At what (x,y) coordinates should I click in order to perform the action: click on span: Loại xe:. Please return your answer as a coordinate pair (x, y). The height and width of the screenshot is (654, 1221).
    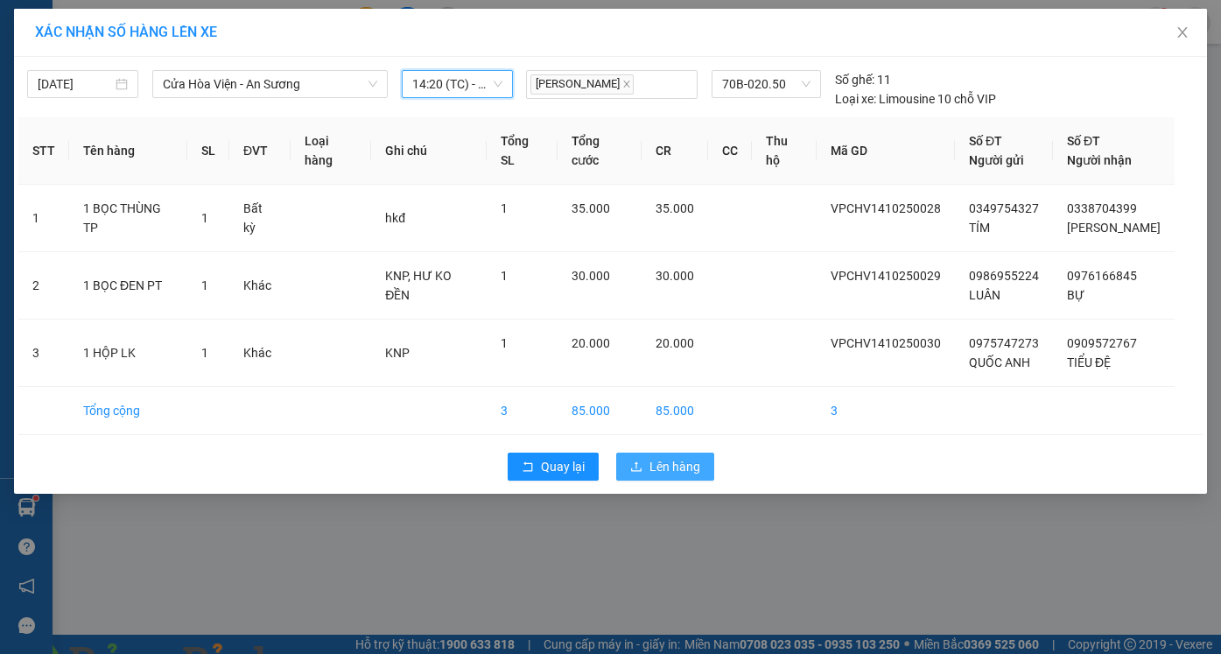
    Looking at the image, I should click on (855, 99).